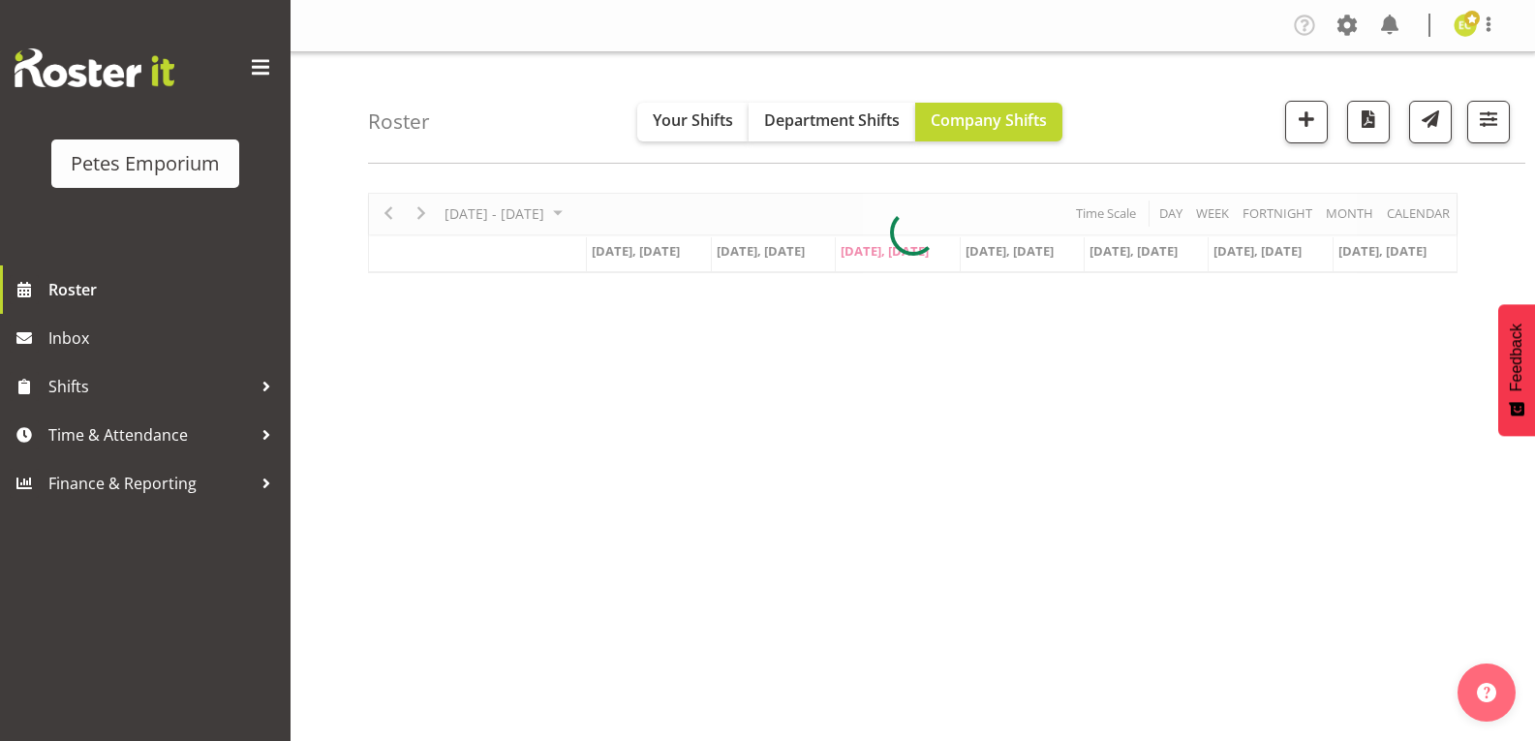  What do you see at coordinates (989, 120) in the screenshot?
I see `span: Company Shifts` at bounding box center [989, 120].